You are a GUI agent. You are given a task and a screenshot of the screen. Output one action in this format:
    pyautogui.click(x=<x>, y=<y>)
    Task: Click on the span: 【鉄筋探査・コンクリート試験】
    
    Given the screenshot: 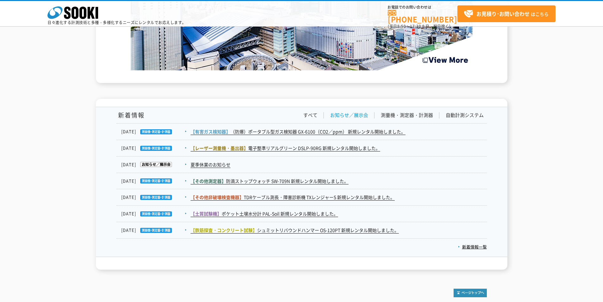 What is the action you would take?
    pyautogui.click(x=224, y=230)
    